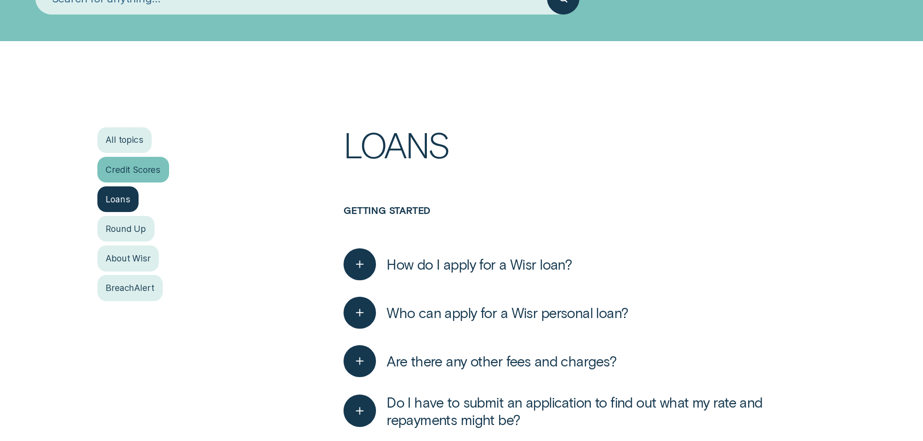  I want to click on button: Who can apply for a Wisr personal loan?, so click(486, 313).